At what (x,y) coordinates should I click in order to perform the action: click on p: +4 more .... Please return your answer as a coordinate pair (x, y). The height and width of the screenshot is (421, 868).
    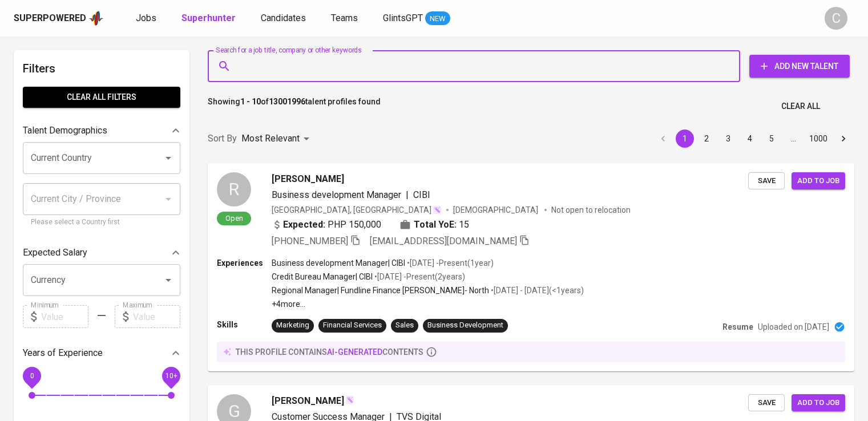
    Looking at the image, I should click on (427, 304).